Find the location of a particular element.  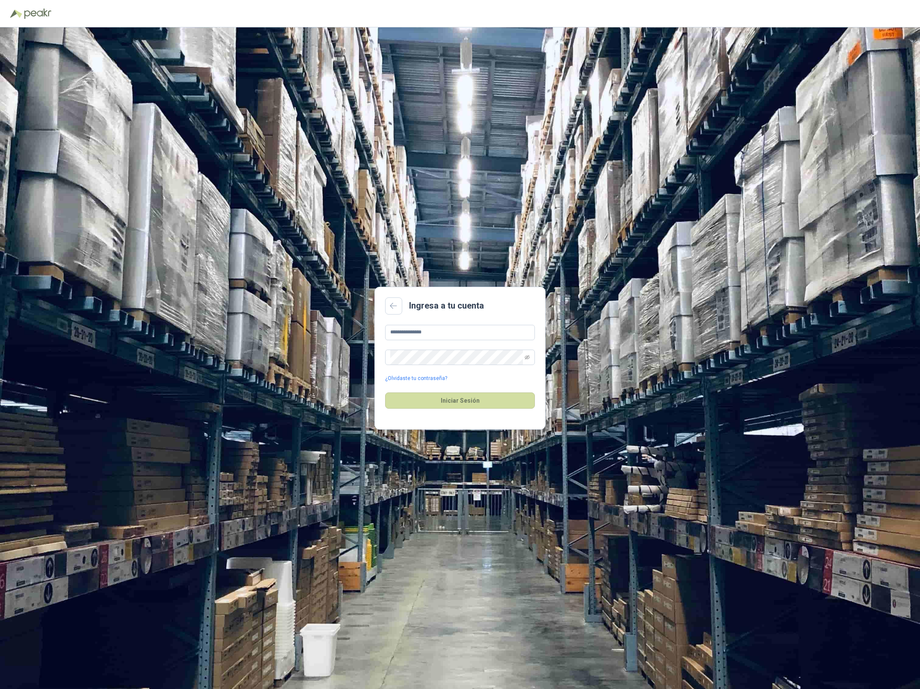

img: Logo is located at coordinates (16, 14).